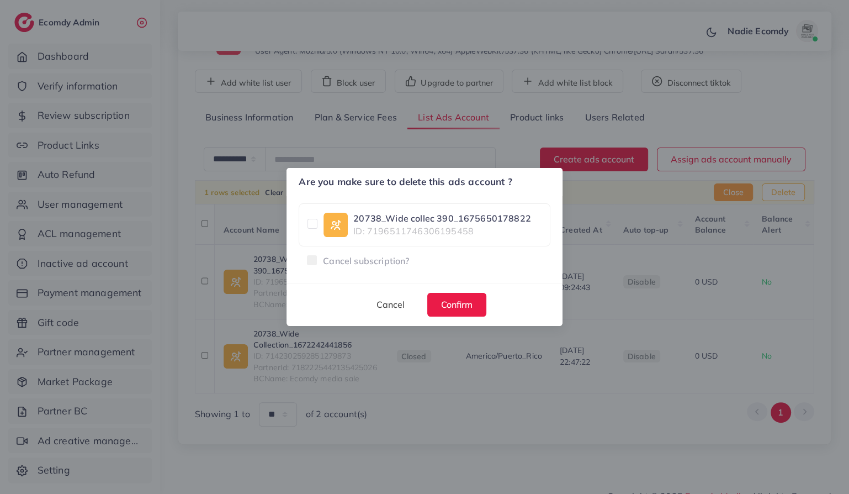 The image size is (849, 494). Describe the element at coordinates (442, 231) in the screenshot. I see `span: ID: 7196511746306195458` at that location.